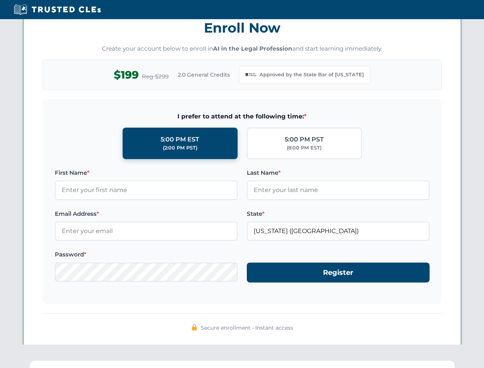 Image resolution: width=484 pixels, height=368 pixels. I want to click on span: Secure enrollment • Instant access, so click(247, 328).